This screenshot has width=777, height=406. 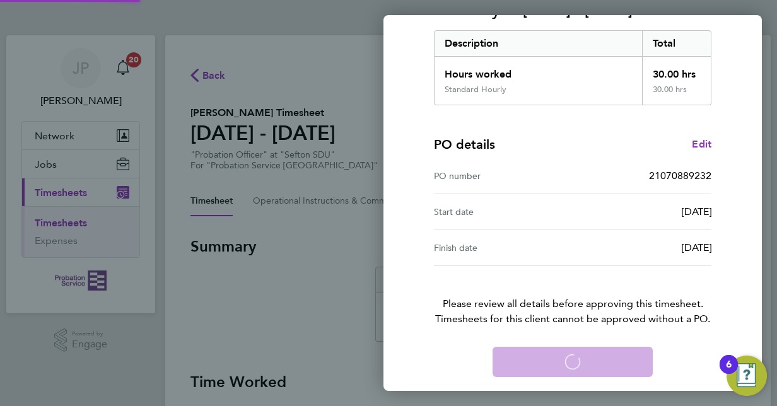 I want to click on div: PO number, so click(x=503, y=176).